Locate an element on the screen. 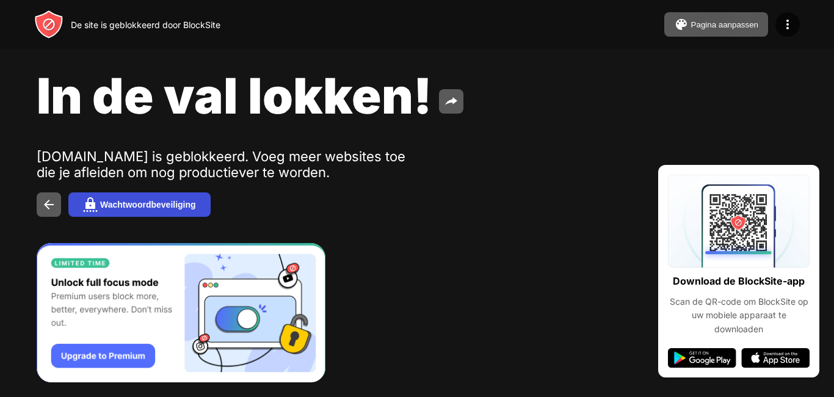 This screenshot has width=834, height=397. font: Pagina aanpassen is located at coordinates (724, 24).